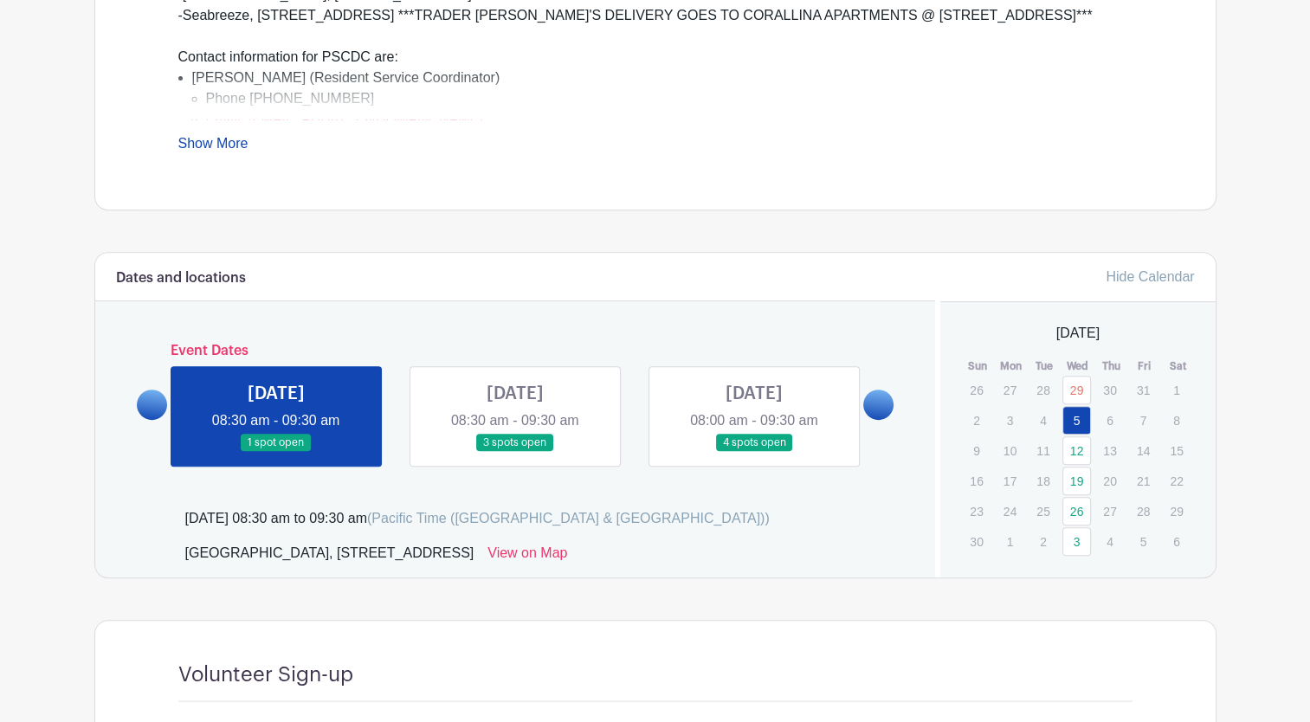 The image size is (1310, 722). What do you see at coordinates (1111, 366) in the screenshot?
I see `th: Thu` at bounding box center [1111, 366].